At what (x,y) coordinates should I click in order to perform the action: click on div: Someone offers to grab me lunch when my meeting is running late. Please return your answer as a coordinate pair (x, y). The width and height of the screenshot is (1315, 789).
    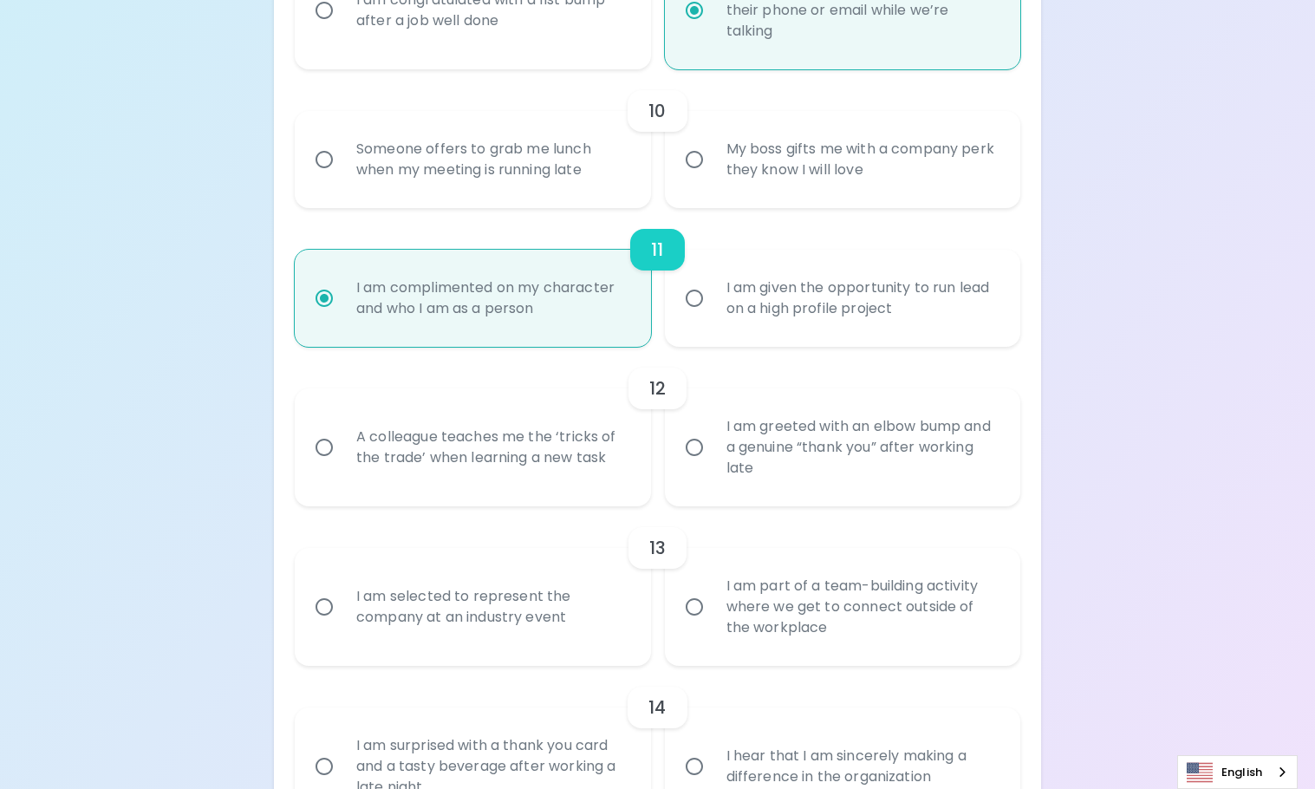
    Looking at the image, I should click on (491, 159).